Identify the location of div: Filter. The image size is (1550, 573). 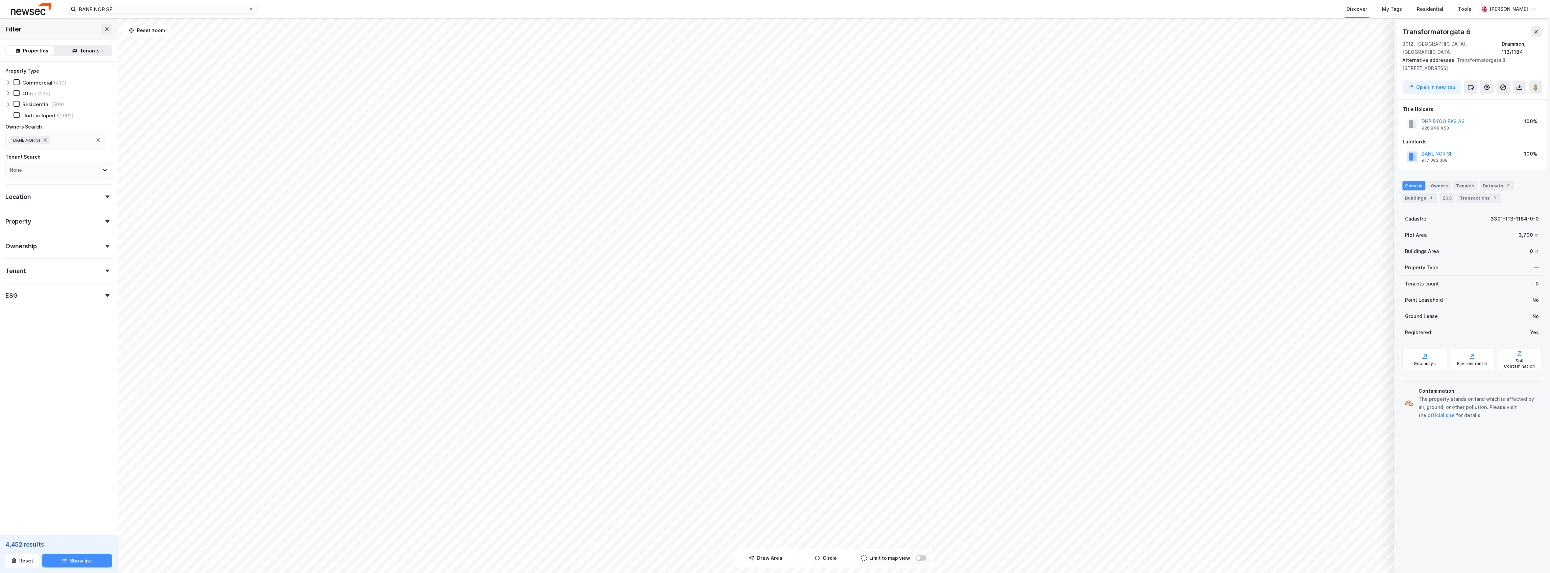
(14, 29).